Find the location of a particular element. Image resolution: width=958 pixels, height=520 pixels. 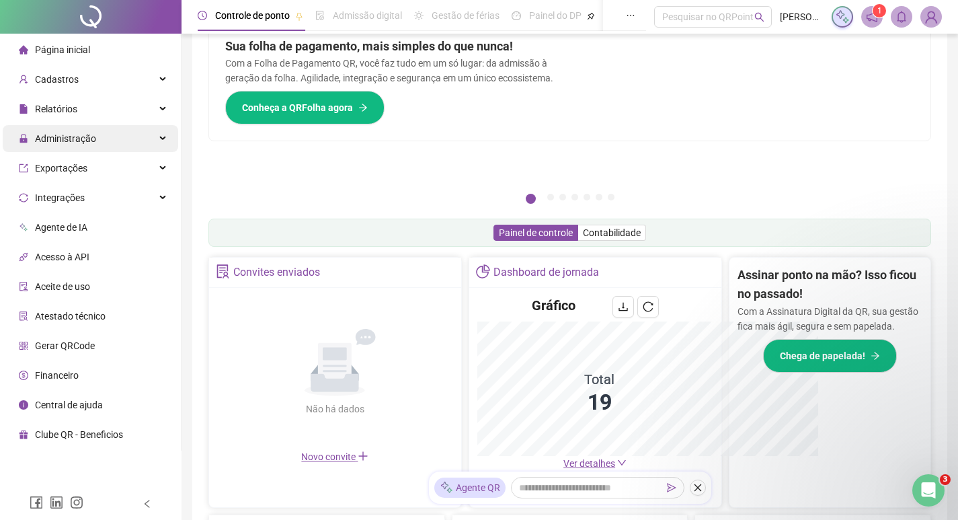

span: download is located at coordinates (623, 306).